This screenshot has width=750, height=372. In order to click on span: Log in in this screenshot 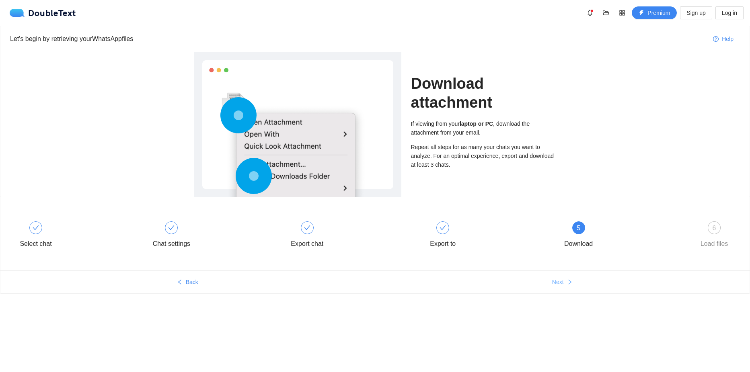, I will do `click(730, 13)`.